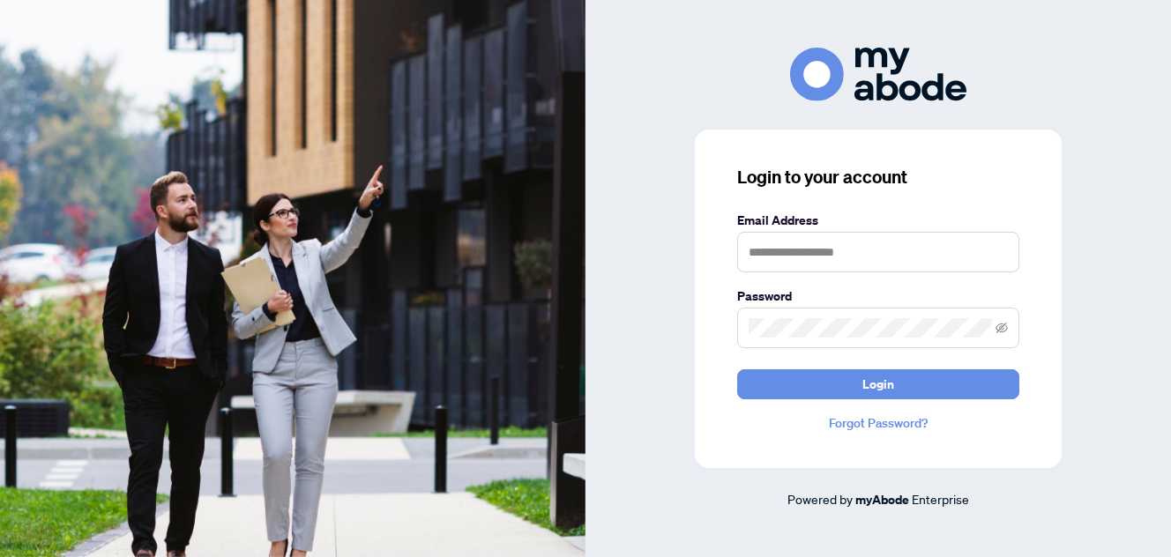 The height and width of the screenshot is (557, 1171). What do you see at coordinates (879, 385) in the screenshot?
I see `span: Login` at bounding box center [879, 385].